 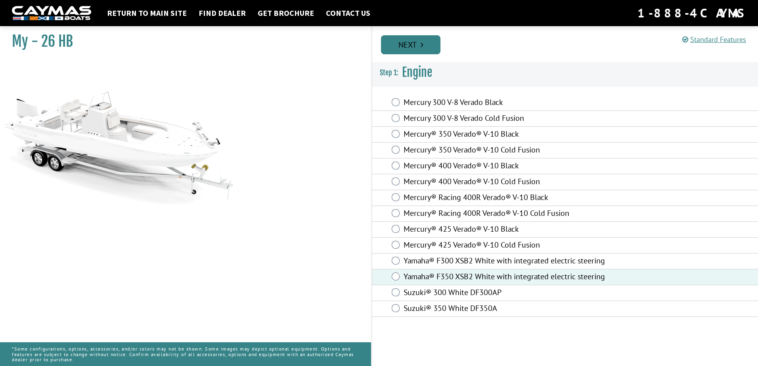 I want to click on label: Yamaha® F300 XSB2 White with integrated electric steering, so click(x=510, y=262).